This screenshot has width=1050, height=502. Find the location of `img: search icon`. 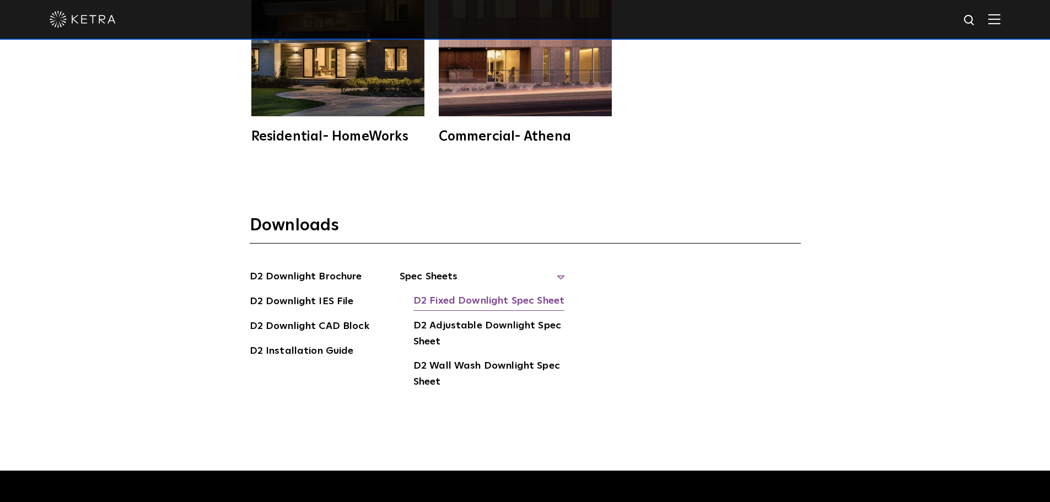

img: search icon is located at coordinates (969, 20).